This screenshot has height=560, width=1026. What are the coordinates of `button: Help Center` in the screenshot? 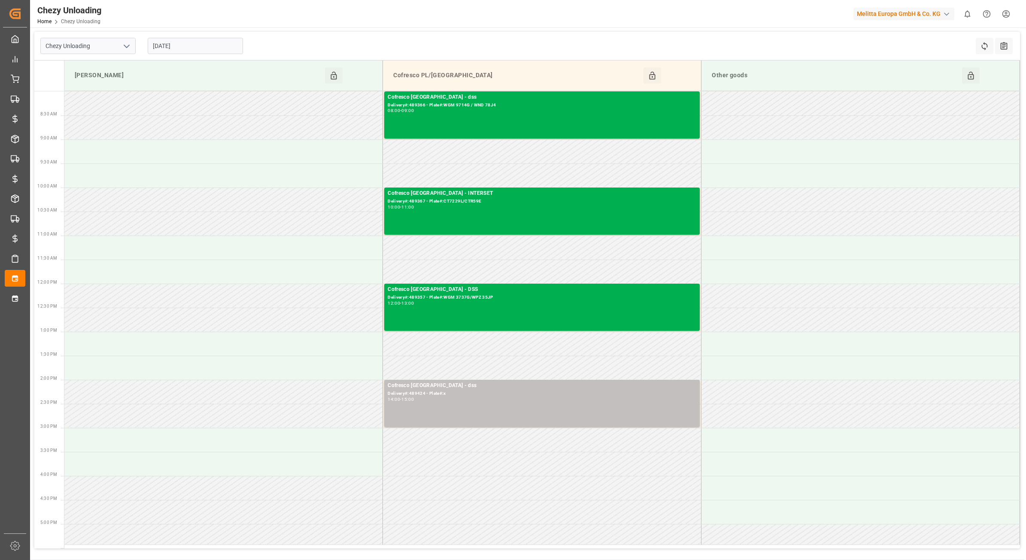 It's located at (987, 14).